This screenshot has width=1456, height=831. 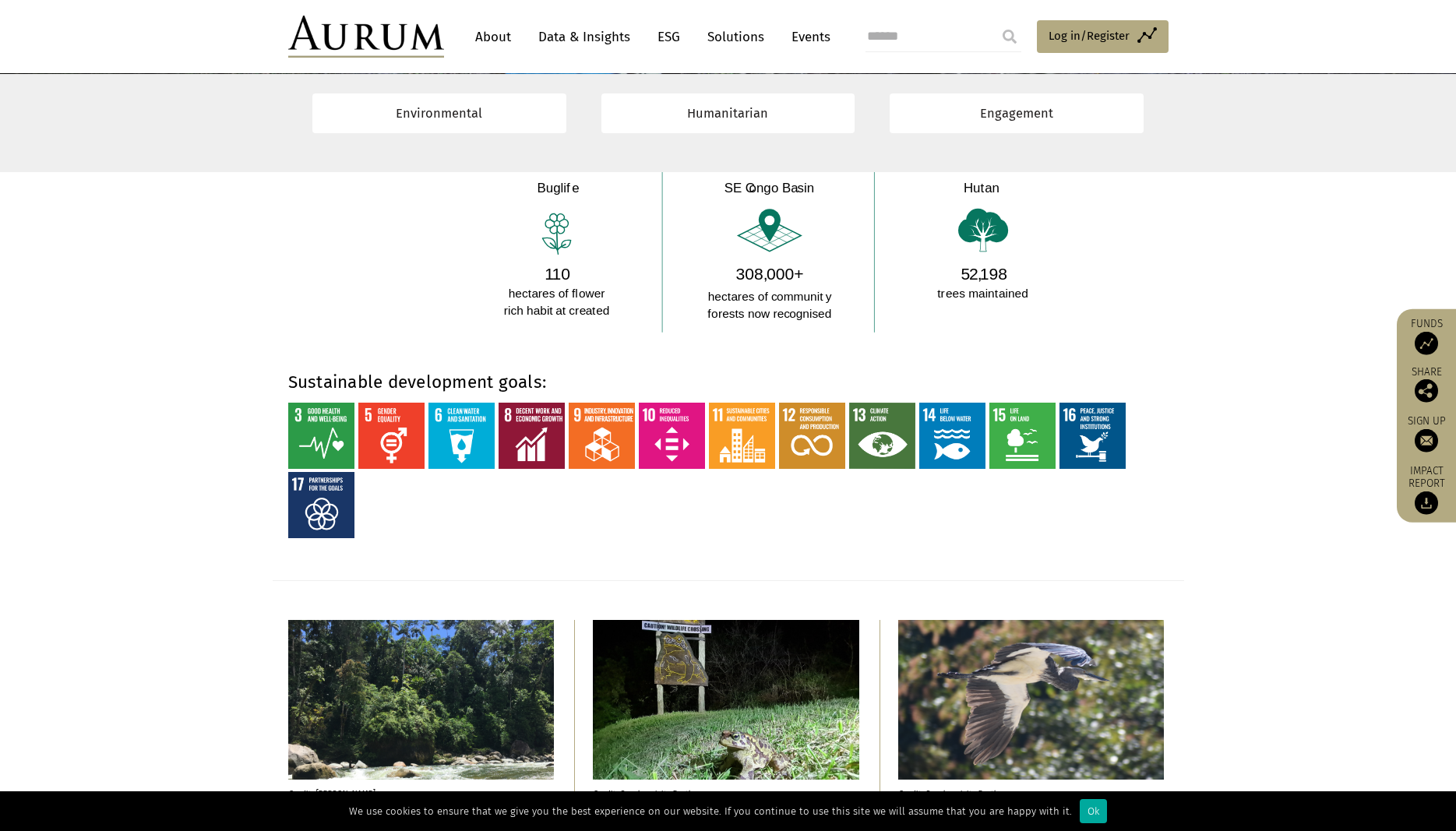 What do you see at coordinates (1427, 390) in the screenshot?
I see `img: Share this post` at bounding box center [1427, 390].